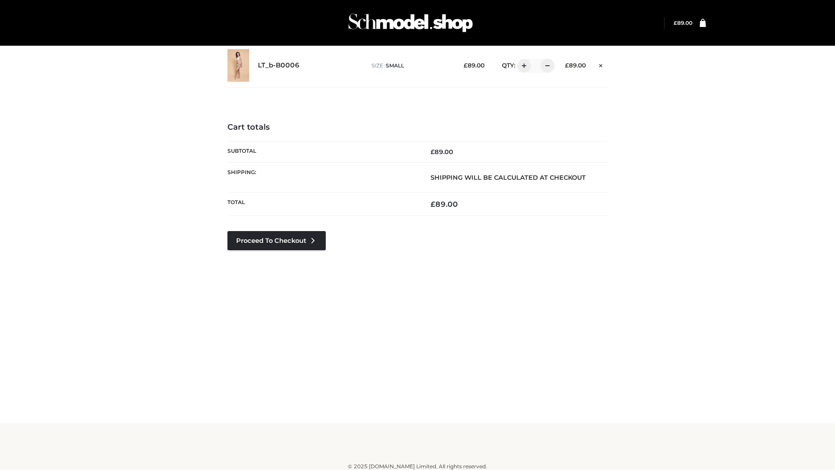 The width and height of the screenshot is (835, 470). Describe the element at coordinates (417, 127) in the screenshot. I see `h4: Cart totals` at that location.